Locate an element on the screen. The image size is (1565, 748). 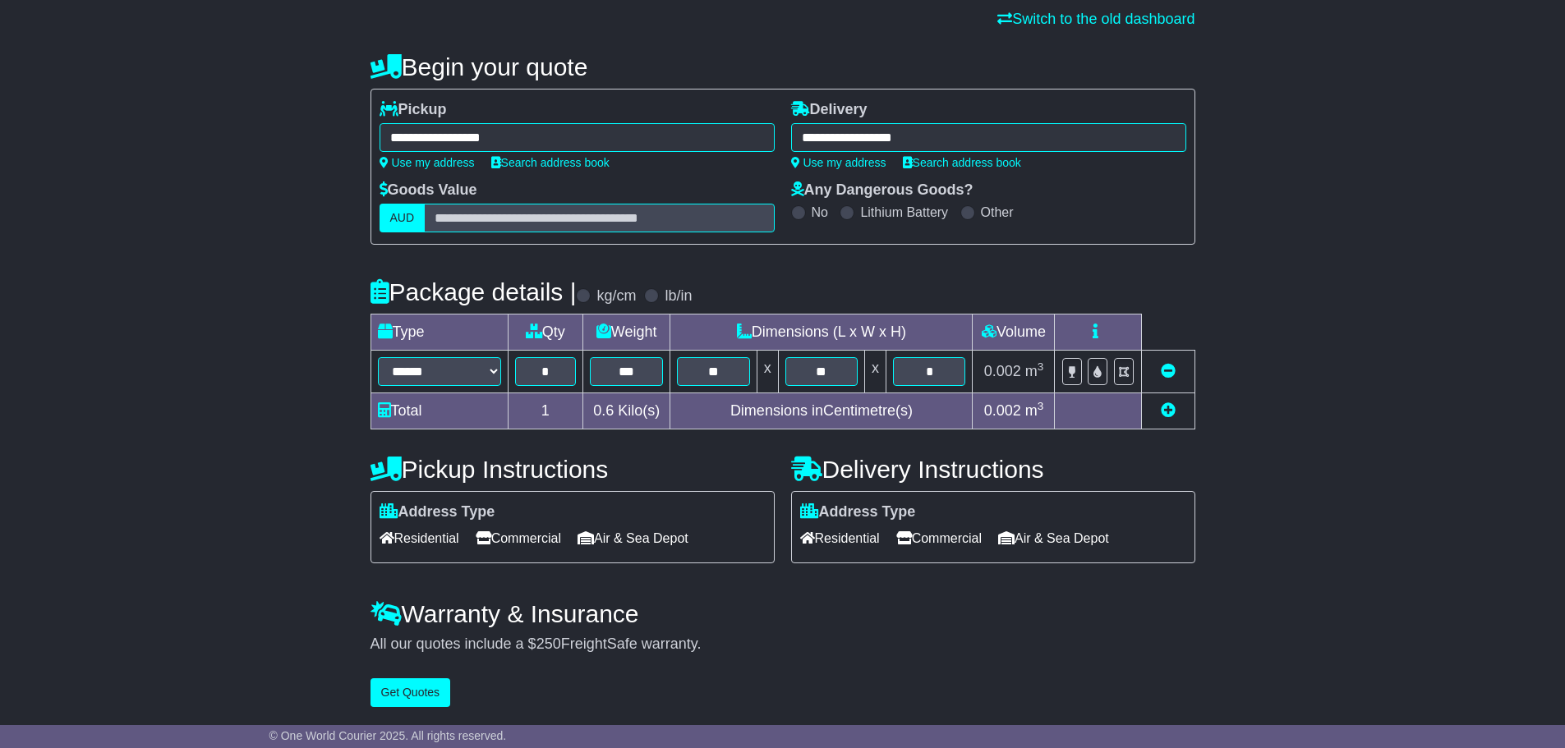
label: kg/cm is located at coordinates (616, 297).